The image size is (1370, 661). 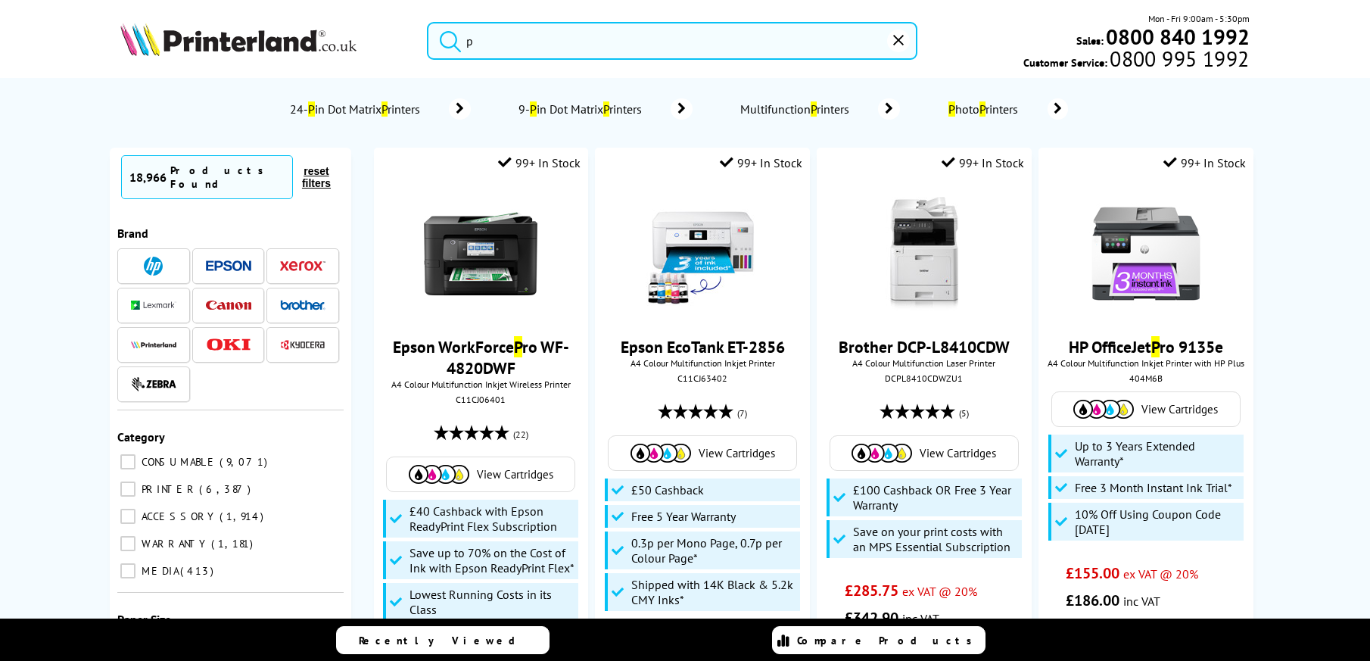 What do you see at coordinates (229, 344) in the screenshot?
I see `img: OKI` at bounding box center [229, 344].